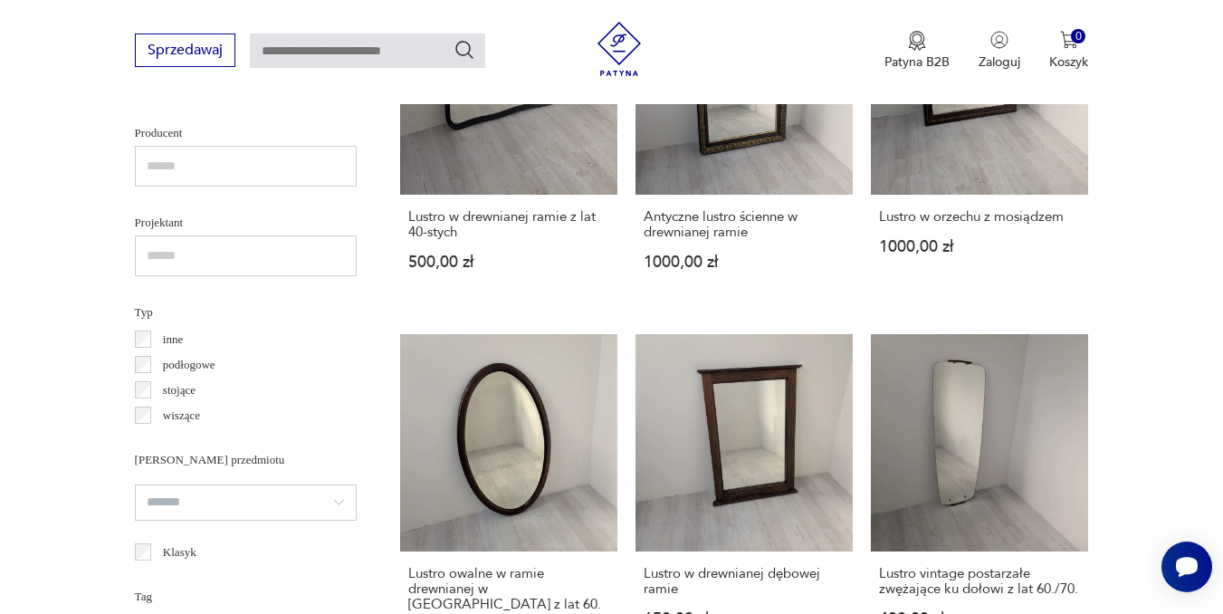 The width and height of the screenshot is (1223, 614). What do you see at coordinates (1069, 40) in the screenshot?
I see `img: Ikona koszyka` at bounding box center [1069, 40].